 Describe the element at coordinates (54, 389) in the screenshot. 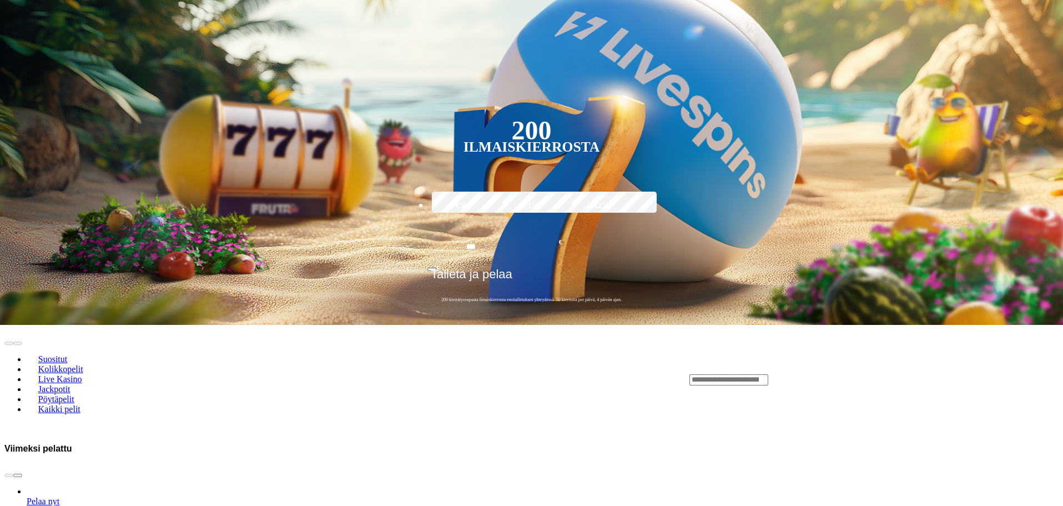

I see `a: Jackpotit` at that location.